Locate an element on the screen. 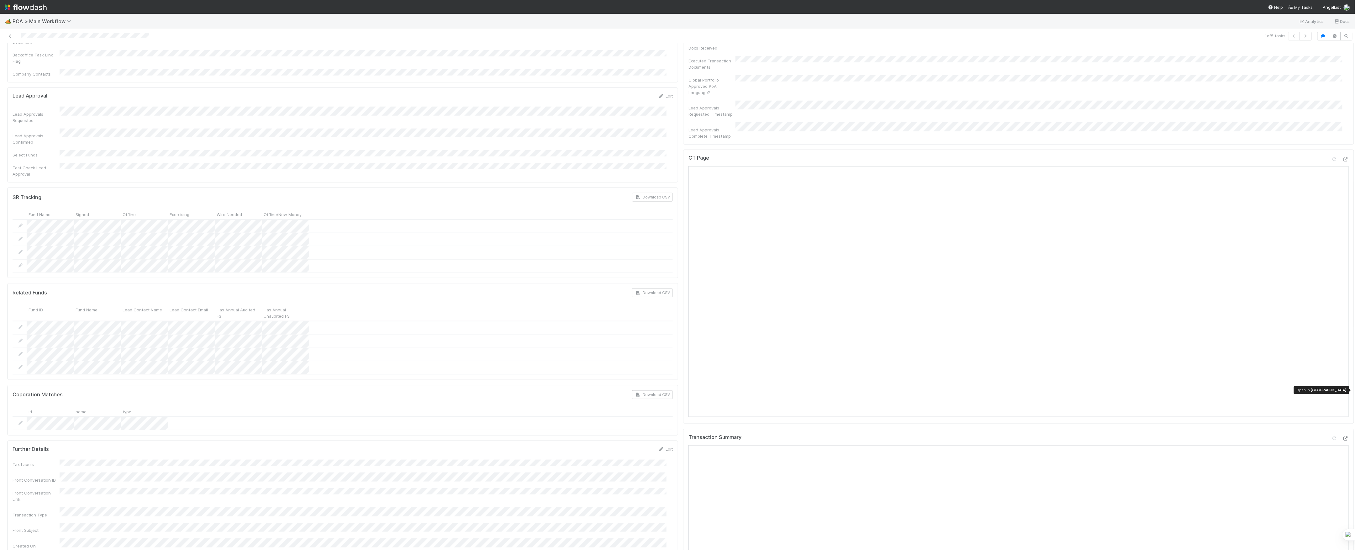 This screenshot has height=550, width=1355. div: Lead Contact Name is located at coordinates (144, 313).